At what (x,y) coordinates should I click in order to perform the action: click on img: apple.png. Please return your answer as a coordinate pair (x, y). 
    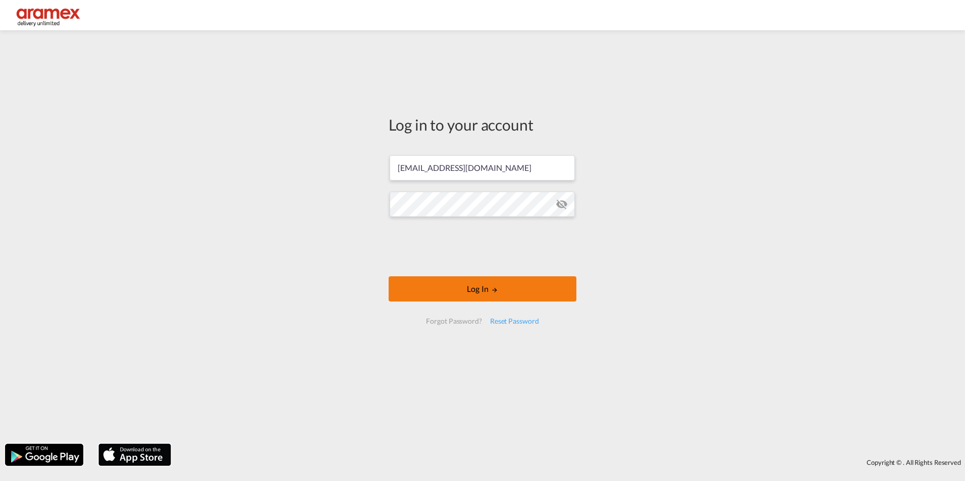
    Looking at the image, I should click on (135, 455).